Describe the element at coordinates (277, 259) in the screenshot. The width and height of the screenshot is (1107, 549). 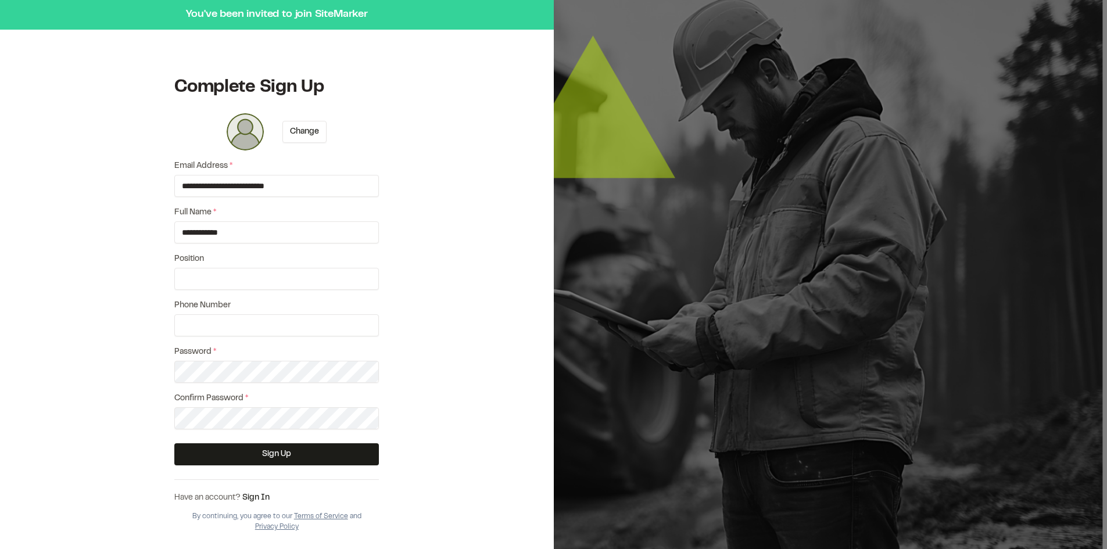
I see `label: Position` at that location.